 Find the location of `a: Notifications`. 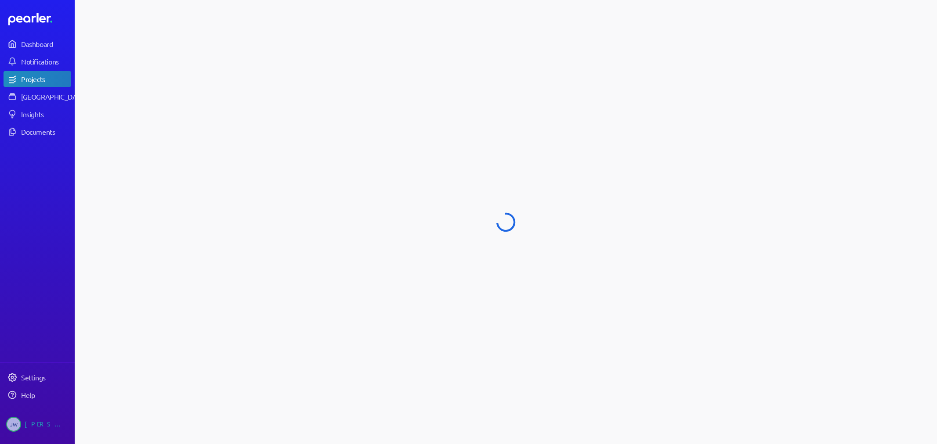

a: Notifications is located at coordinates (37, 61).